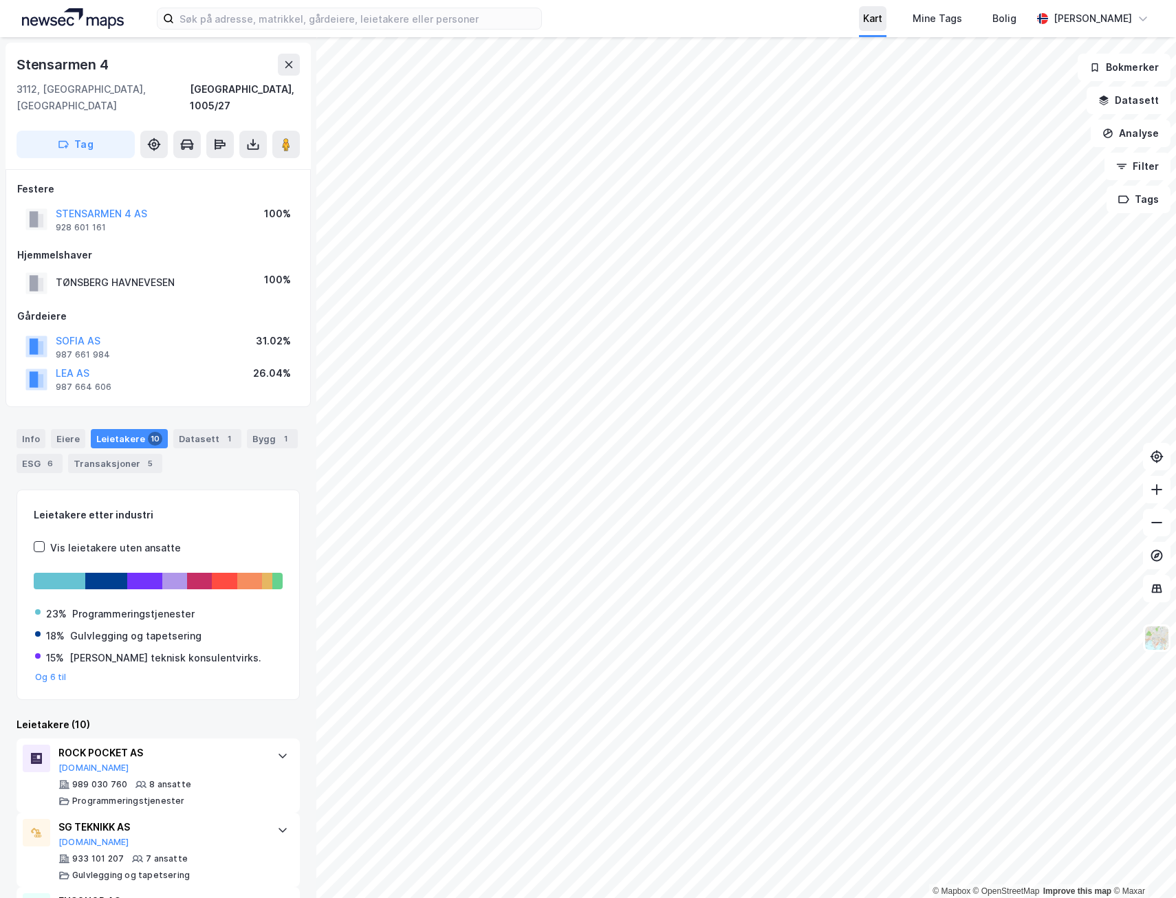  Describe the element at coordinates (115, 283) in the screenshot. I see `div: TØNSBERG HAVNEVESEN` at that location.